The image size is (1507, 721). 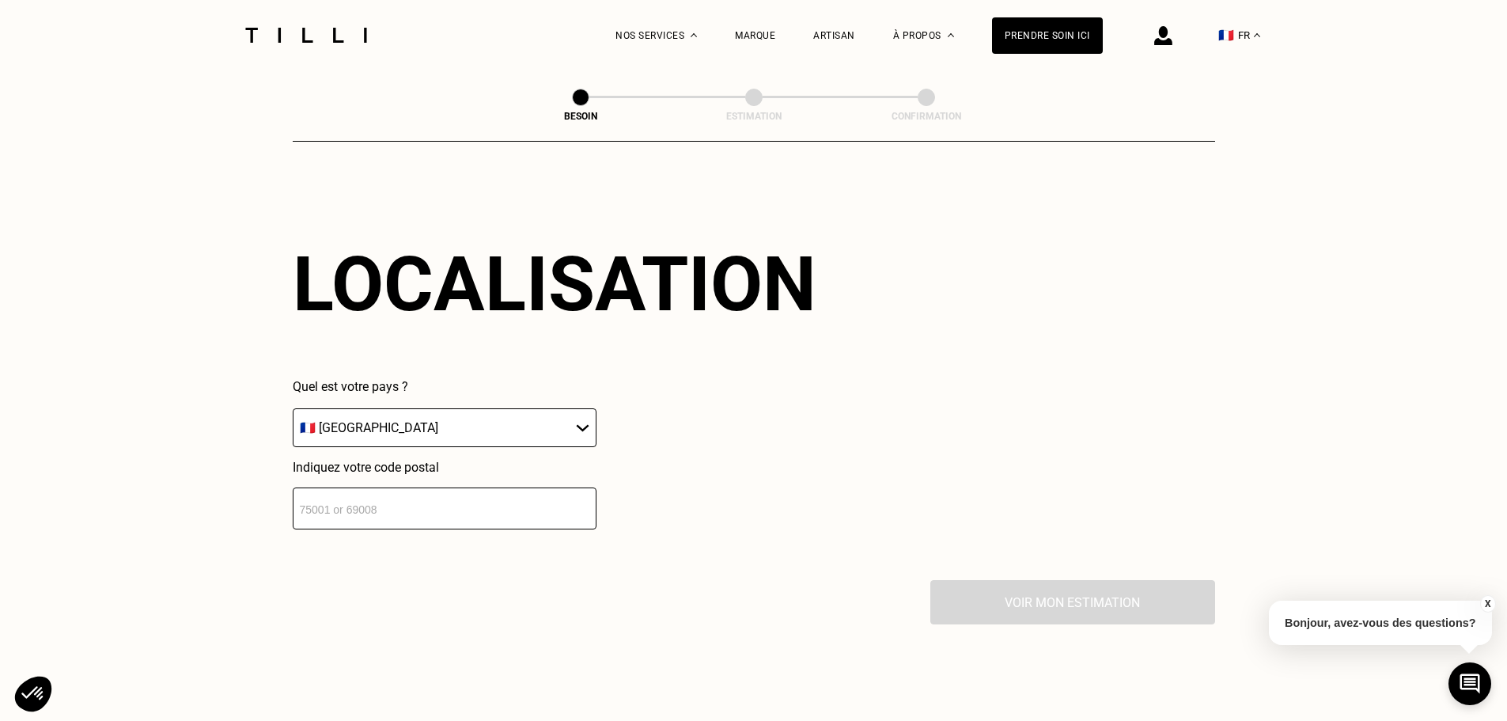 What do you see at coordinates (1163, 36) in the screenshot?
I see `img: icône connexion` at bounding box center [1163, 36].